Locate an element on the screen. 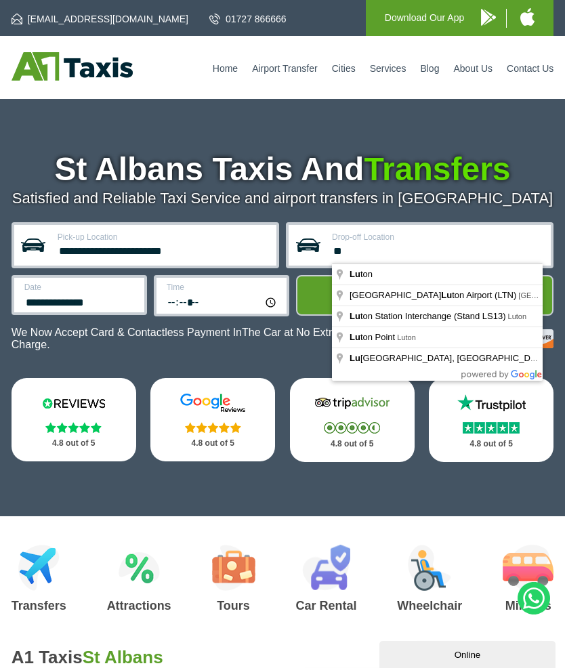 Image resolution: width=565 pixels, height=668 pixels. a: Blog is located at coordinates (429, 68).